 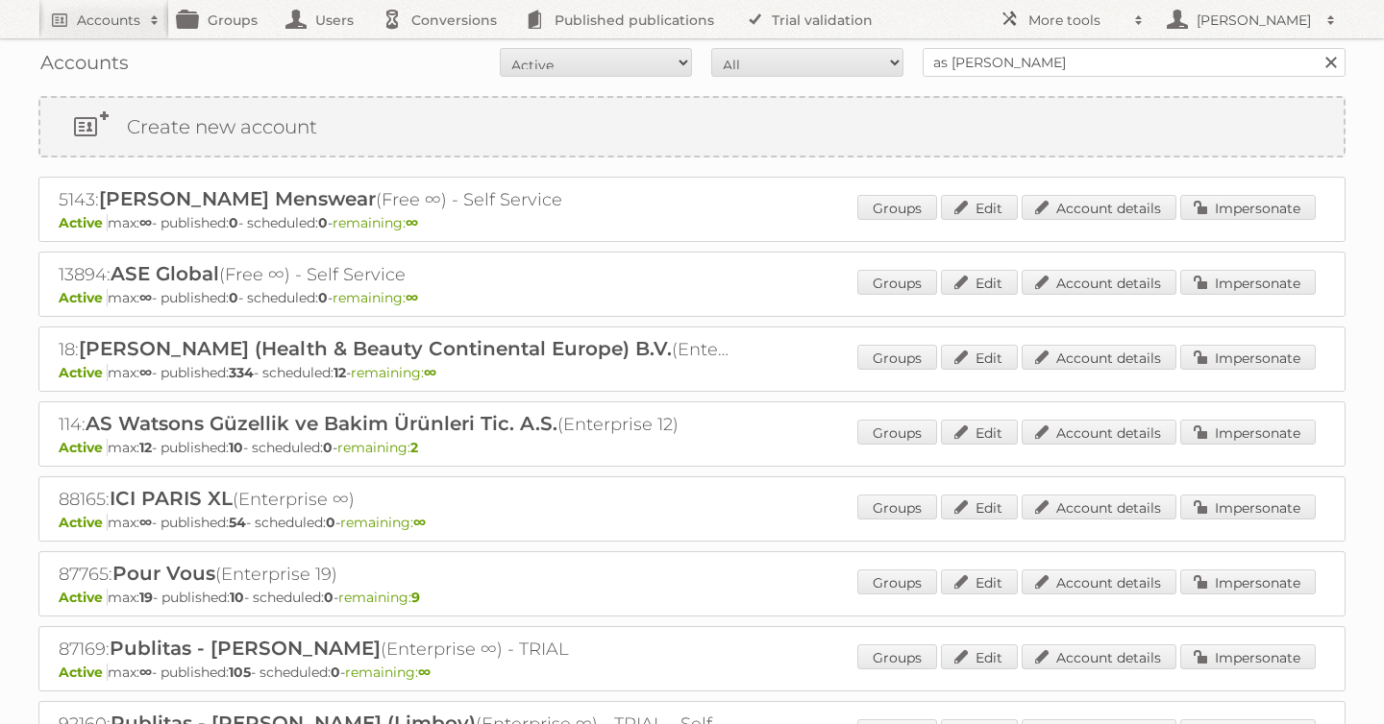 I want to click on span: AS Watsons Güzellik ve Bakim Ürünleri Tic. A.S., so click(x=321, y=424).